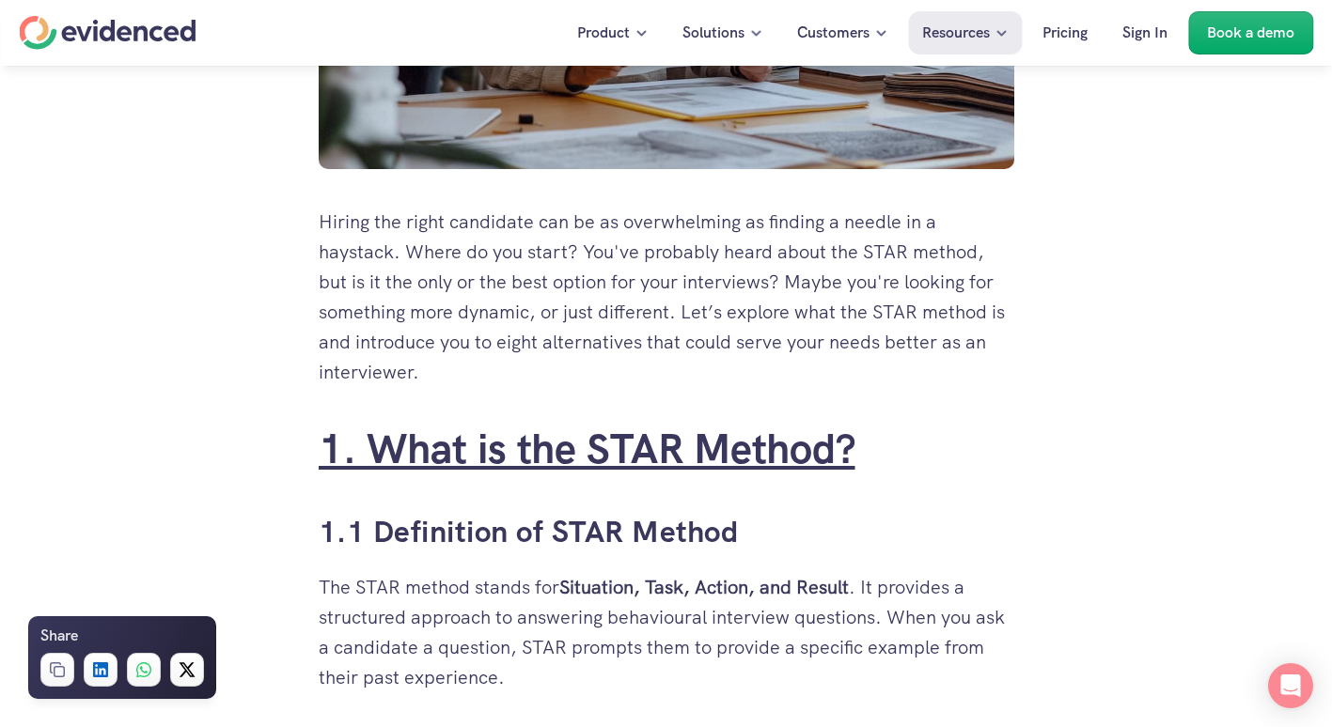 The width and height of the screenshot is (1332, 727). What do you see at coordinates (704, 587) in the screenshot?
I see `strong: Situation, Task, Action, and Result` at bounding box center [704, 587].